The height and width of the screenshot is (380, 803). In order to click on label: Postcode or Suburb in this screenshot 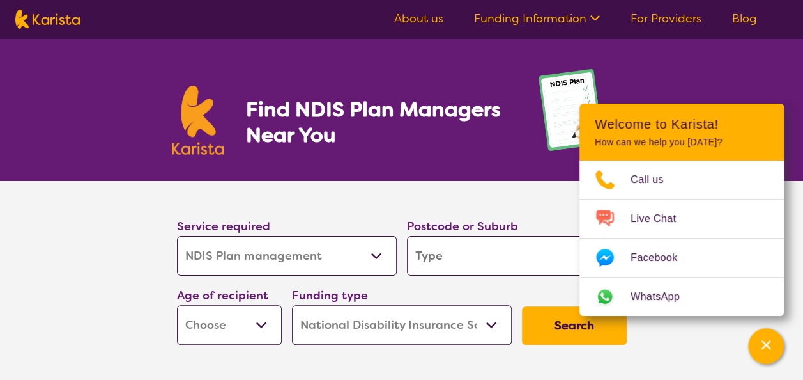, I will do `click(463, 226)`.